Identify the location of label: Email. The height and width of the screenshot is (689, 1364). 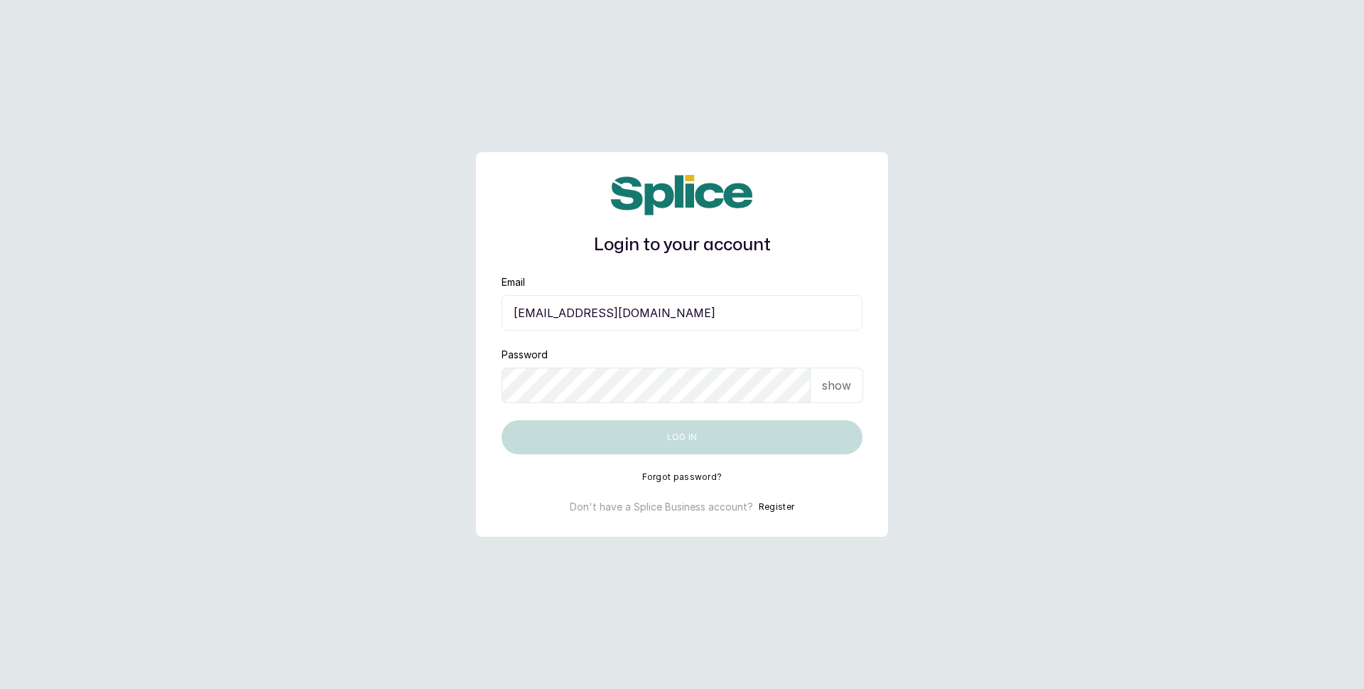
(513, 282).